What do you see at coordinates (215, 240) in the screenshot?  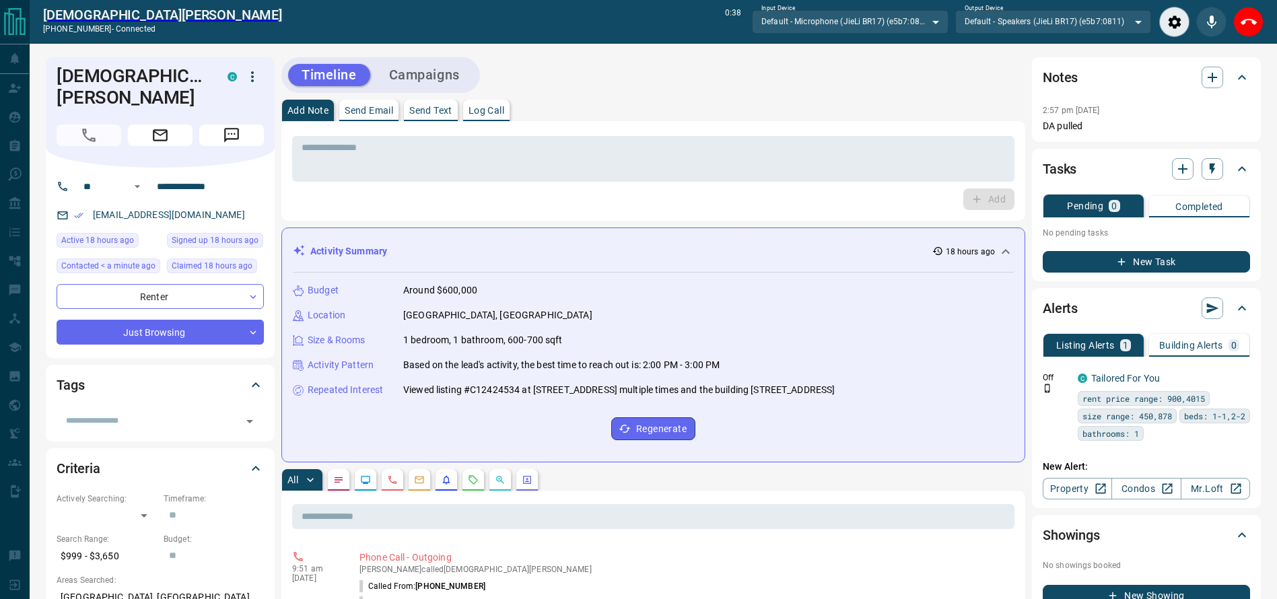 I see `span: Signed up 18 hours ago` at bounding box center [215, 240].